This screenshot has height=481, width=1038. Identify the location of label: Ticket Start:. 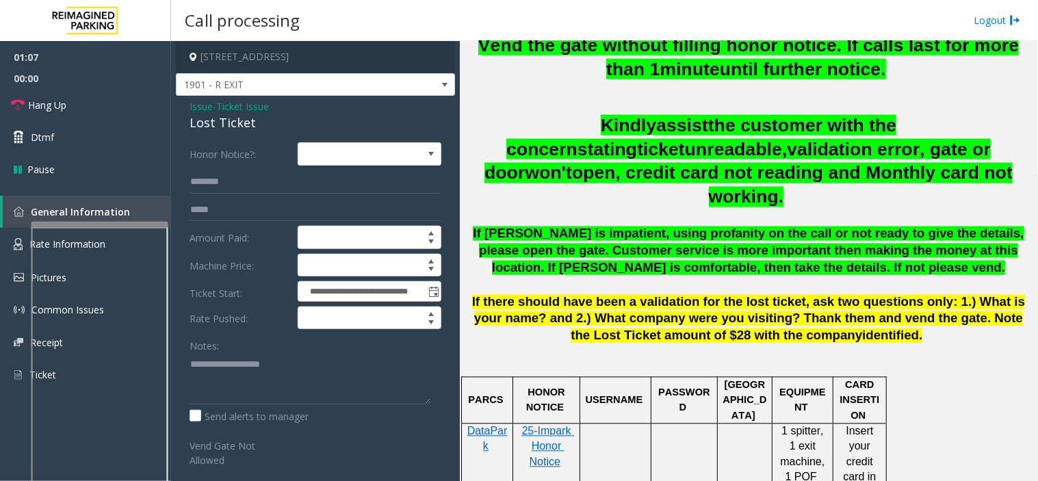
(240, 291).